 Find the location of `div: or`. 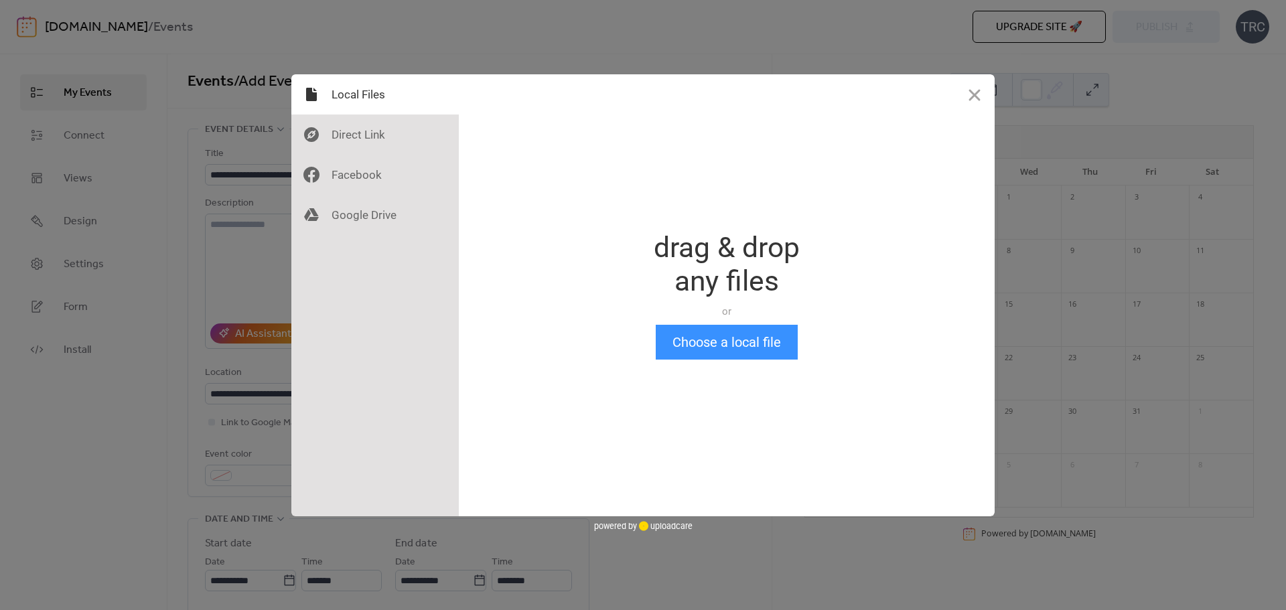

div: or is located at coordinates (727, 311).